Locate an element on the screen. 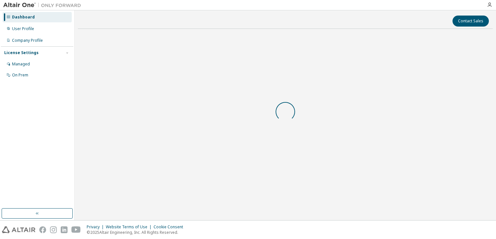 This screenshot has width=496, height=239. img: instagram.svg is located at coordinates (53, 230).